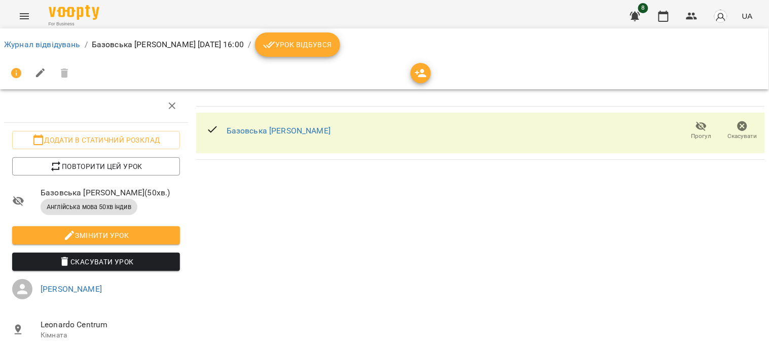  I want to click on span: Повторити цей урок, so click(96, 166).